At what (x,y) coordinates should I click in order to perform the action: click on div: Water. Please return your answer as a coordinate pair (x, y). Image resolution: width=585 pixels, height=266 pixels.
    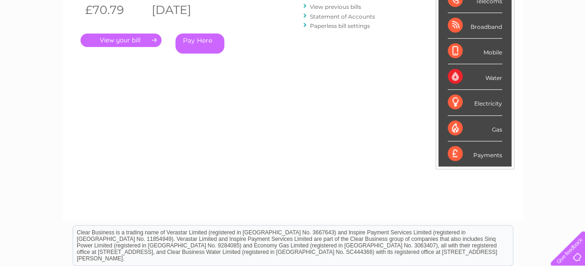
    Looking at the image, I should click on (475, 77).